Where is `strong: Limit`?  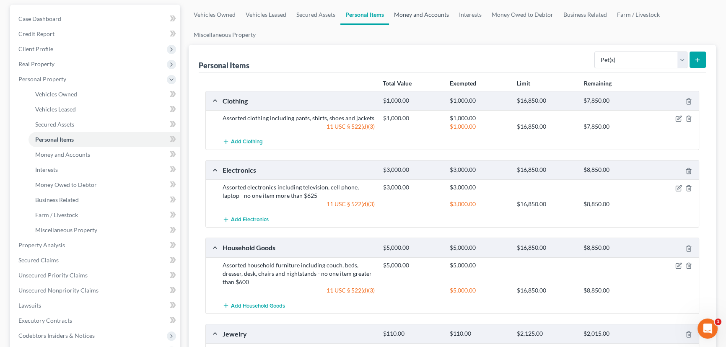 strong: Limit is located at coordinates (524, 83).